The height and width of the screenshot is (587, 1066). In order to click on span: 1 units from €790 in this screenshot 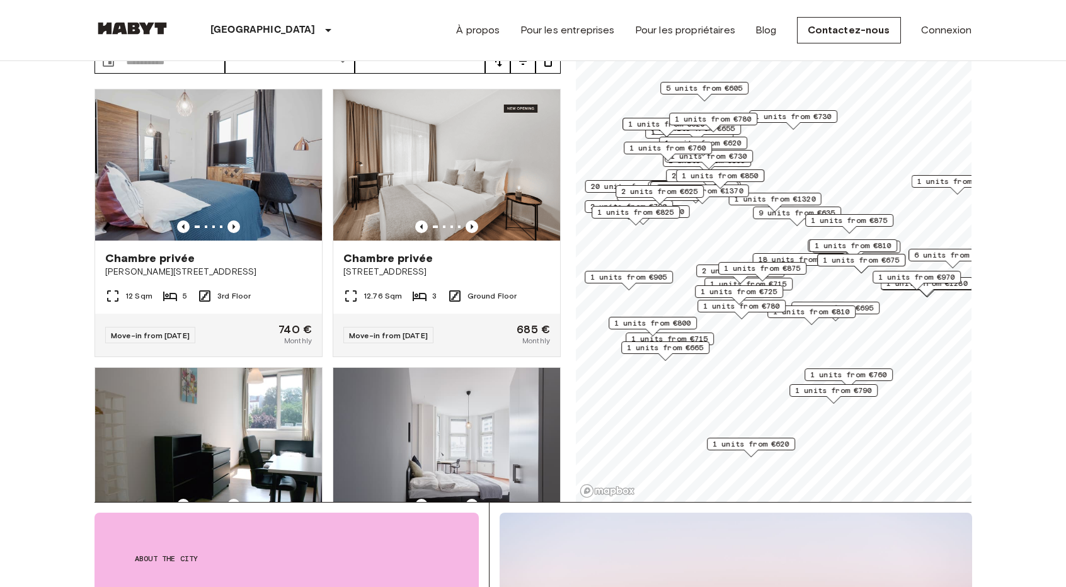, I will do `click(834, 391)`.